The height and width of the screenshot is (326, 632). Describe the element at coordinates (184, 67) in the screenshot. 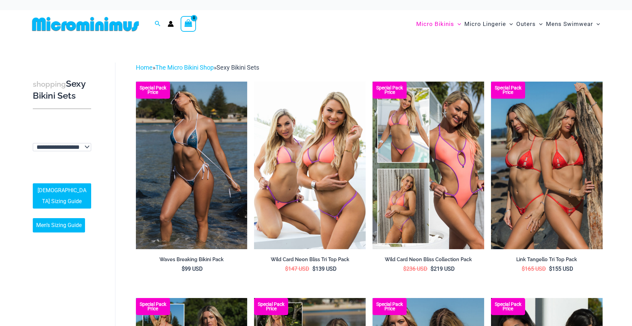

I see `a: The Micro Bikini Shop` at that location.